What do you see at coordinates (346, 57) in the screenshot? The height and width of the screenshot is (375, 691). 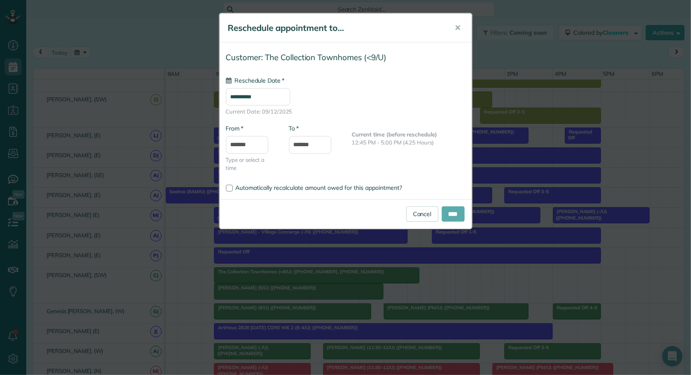 I see `h4: Customer: The Collection Townhomes (<9/U)` at bounding box center [346, 57].